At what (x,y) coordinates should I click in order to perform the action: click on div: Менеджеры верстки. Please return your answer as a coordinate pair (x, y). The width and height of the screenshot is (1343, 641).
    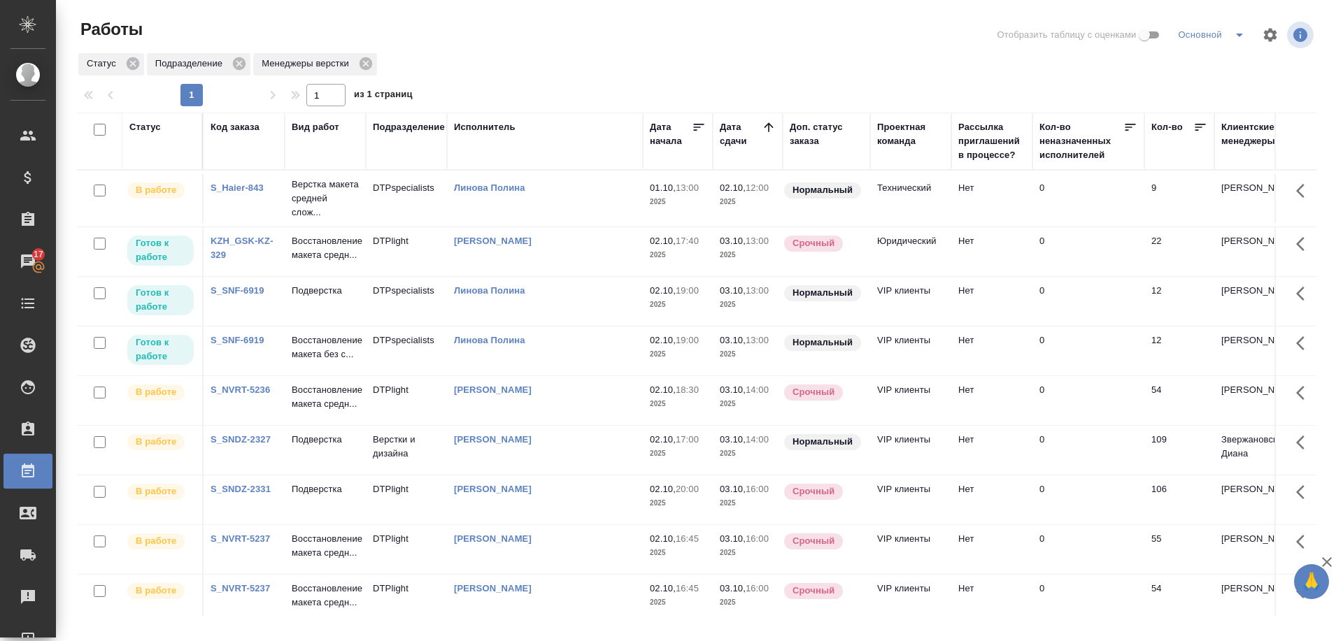
    Looking at the image, I should click on (315, 64).